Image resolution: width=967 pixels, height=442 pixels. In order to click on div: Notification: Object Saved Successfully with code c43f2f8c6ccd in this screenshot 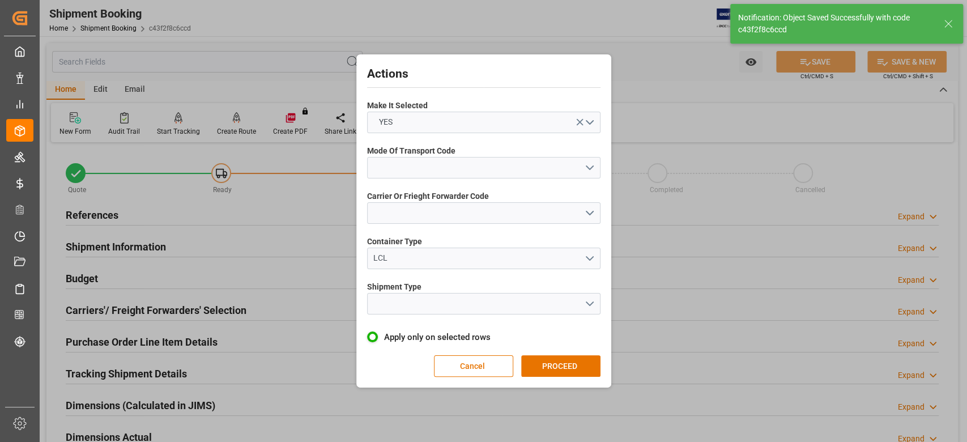, I will do `click(835, 24)`.